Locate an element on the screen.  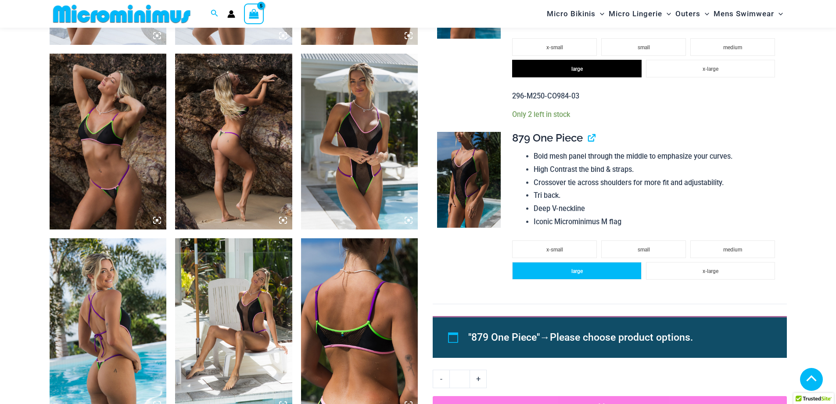
li: Iconic Microminimus M flag is located at coordinates (657, 222).